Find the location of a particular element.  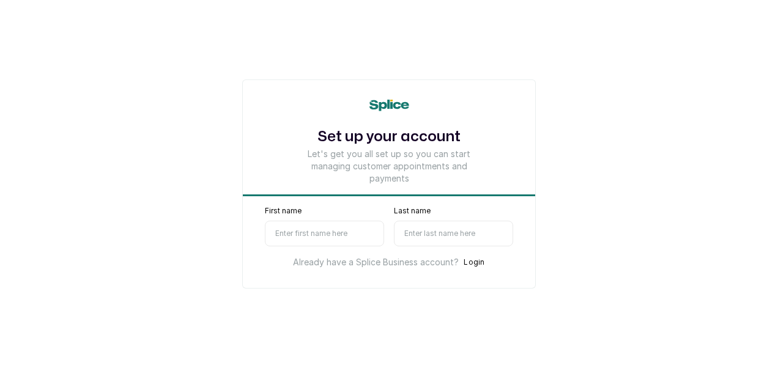

h1: Set up your account is located at coordinates (389, 137).